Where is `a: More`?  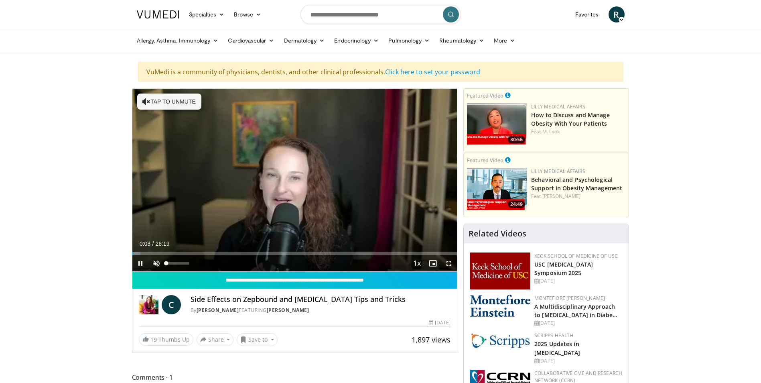 a: More is located at coordinates (504, 41).